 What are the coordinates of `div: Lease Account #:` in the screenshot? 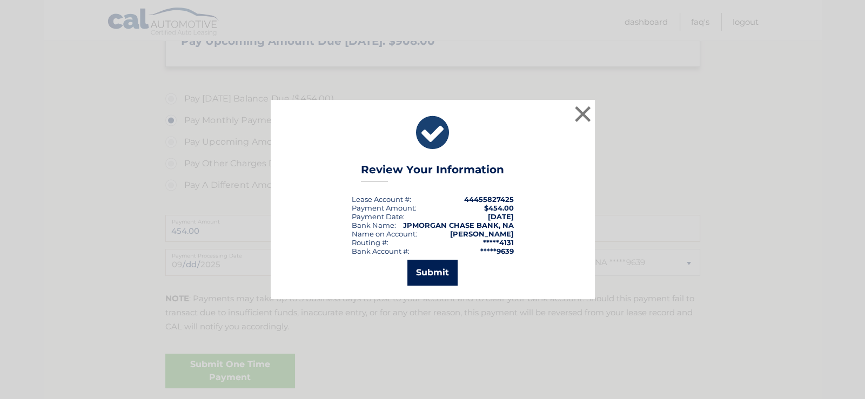 It's located at (381, 199).